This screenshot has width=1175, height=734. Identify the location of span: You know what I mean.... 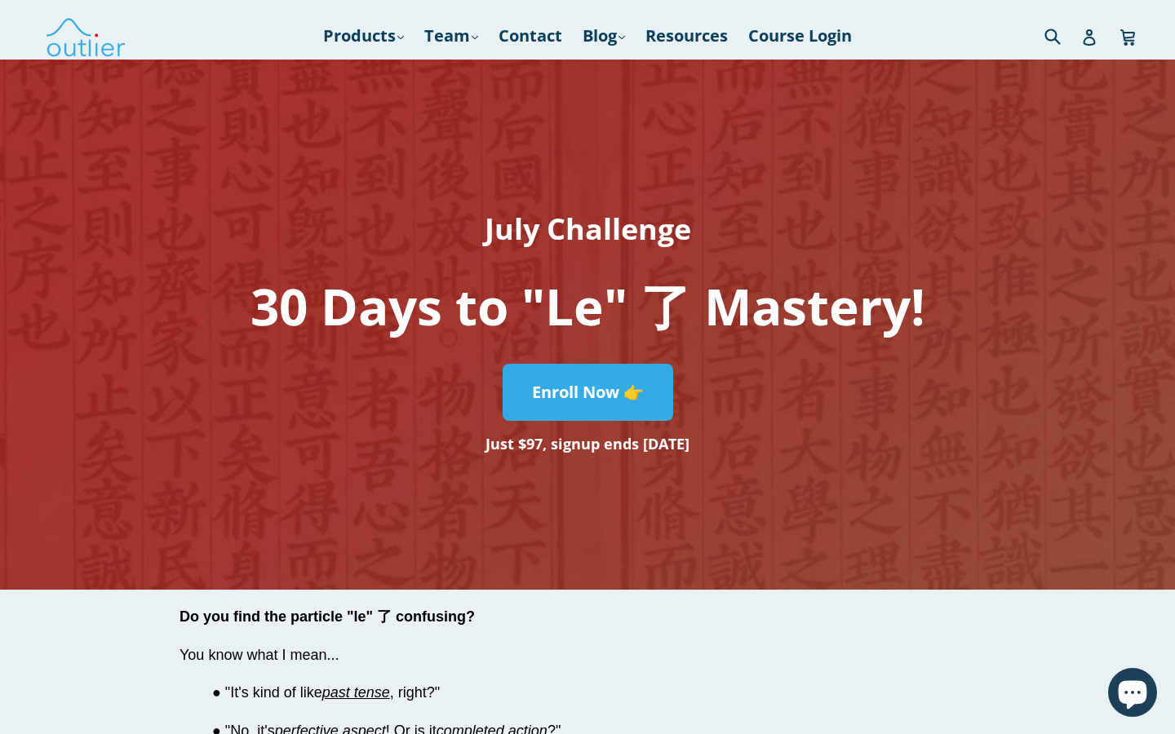
(259, 654).